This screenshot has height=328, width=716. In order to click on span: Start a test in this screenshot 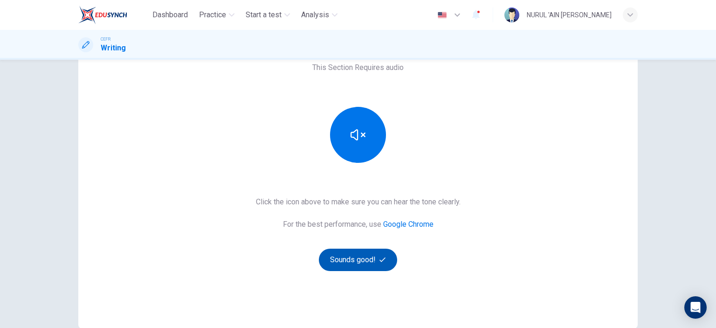, I will do `click(263, 15)`.